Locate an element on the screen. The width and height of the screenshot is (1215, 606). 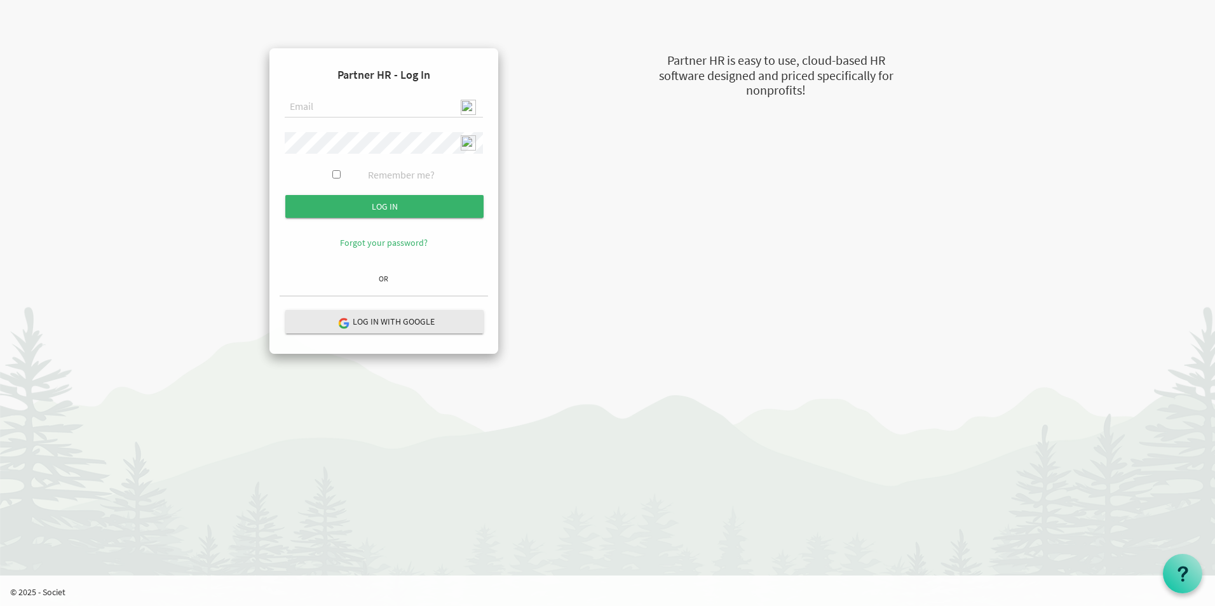
h4: Partner HR - Log In is located at coordinates (384, 75).